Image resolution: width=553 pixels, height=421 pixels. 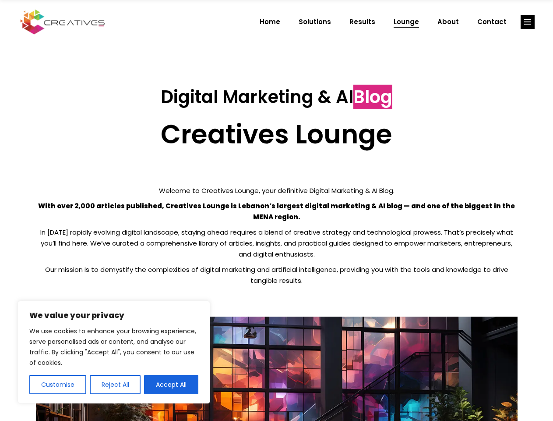 What do you see at coordinates (114, 347) in the screenshot?
I see `p: We use cookies to enhance your browsing experience, serve personalised ads or content, and analys...` at bounding box center [114, 347].